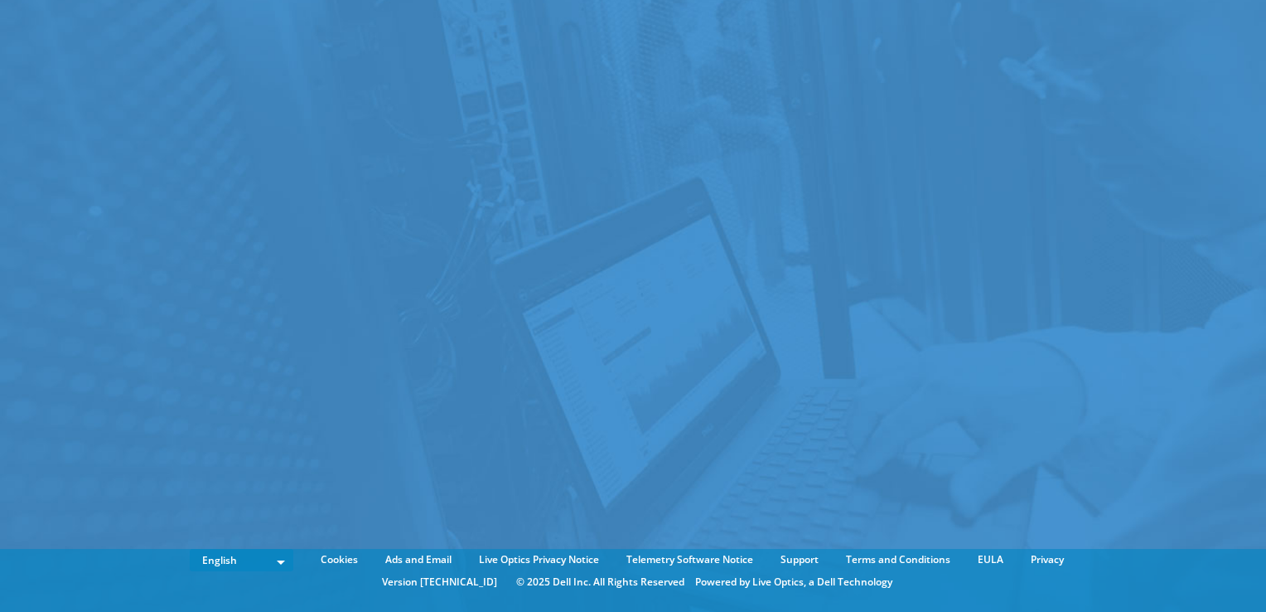 Image resolution: width=1266 pixels, height=612 pixels. I want to click on a: Live Optics Privacy Notice, so click(539, 559).